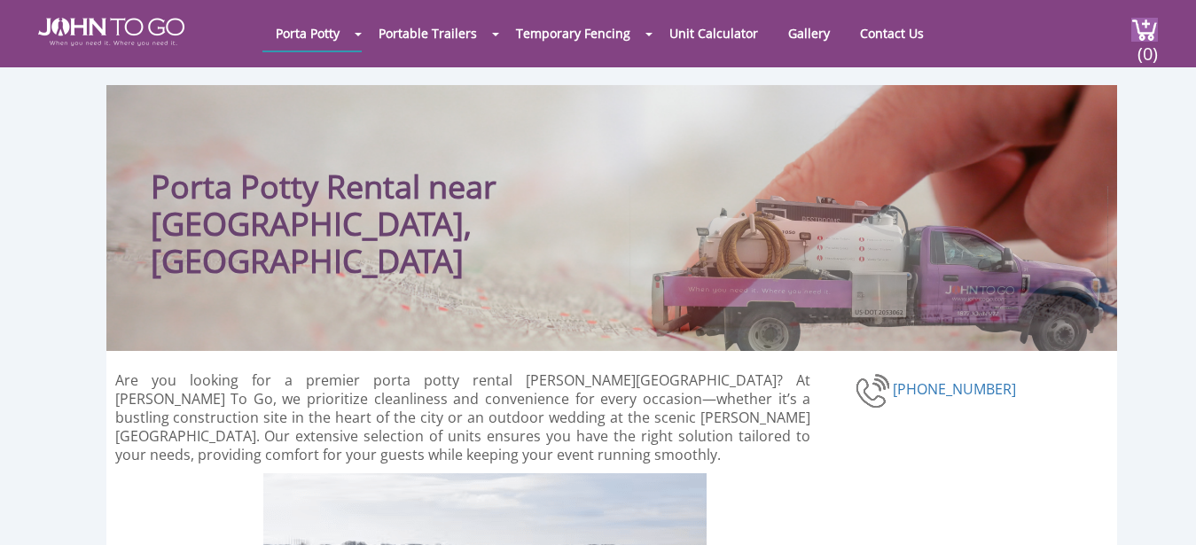 Image resolution: width=1196 pixels, height=545 pixels. What do you see at coordinates (808, 33) in the screenshot?
I see `a: Gallery` at bounding box center [808, 33].